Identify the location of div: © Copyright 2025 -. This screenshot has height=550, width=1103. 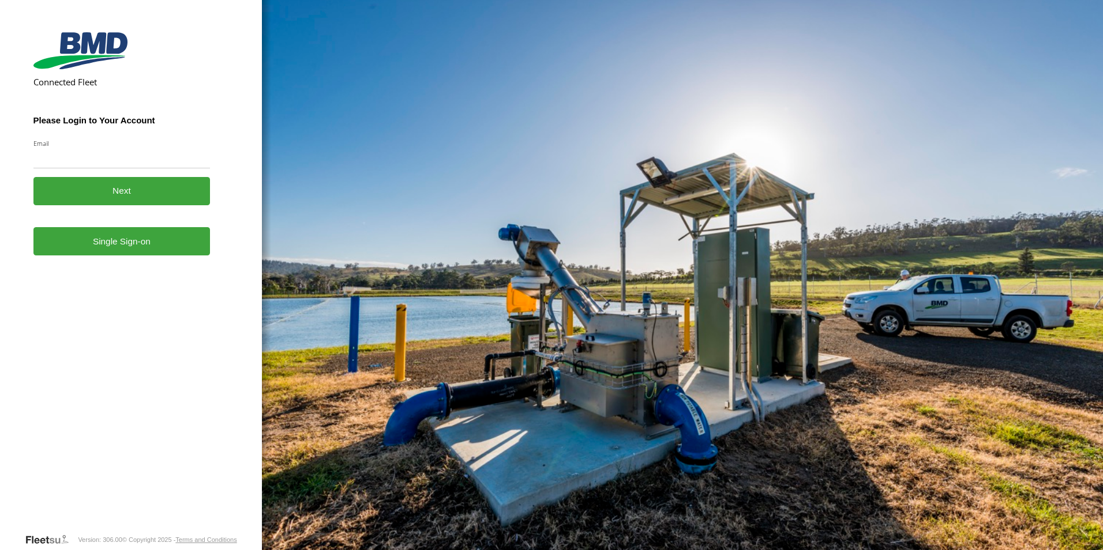
(179, 540).